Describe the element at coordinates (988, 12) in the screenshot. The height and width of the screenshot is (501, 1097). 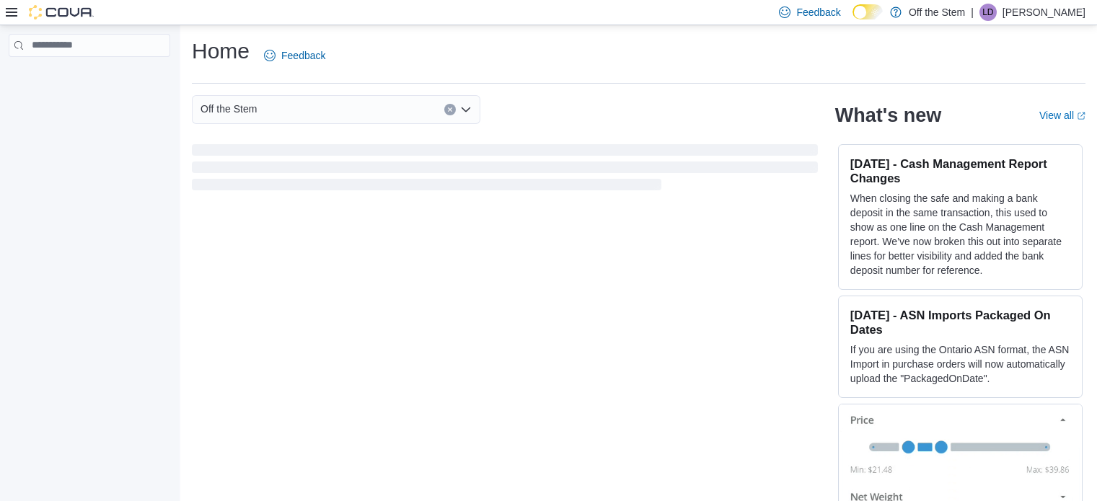
I see `span: LD` at that location.